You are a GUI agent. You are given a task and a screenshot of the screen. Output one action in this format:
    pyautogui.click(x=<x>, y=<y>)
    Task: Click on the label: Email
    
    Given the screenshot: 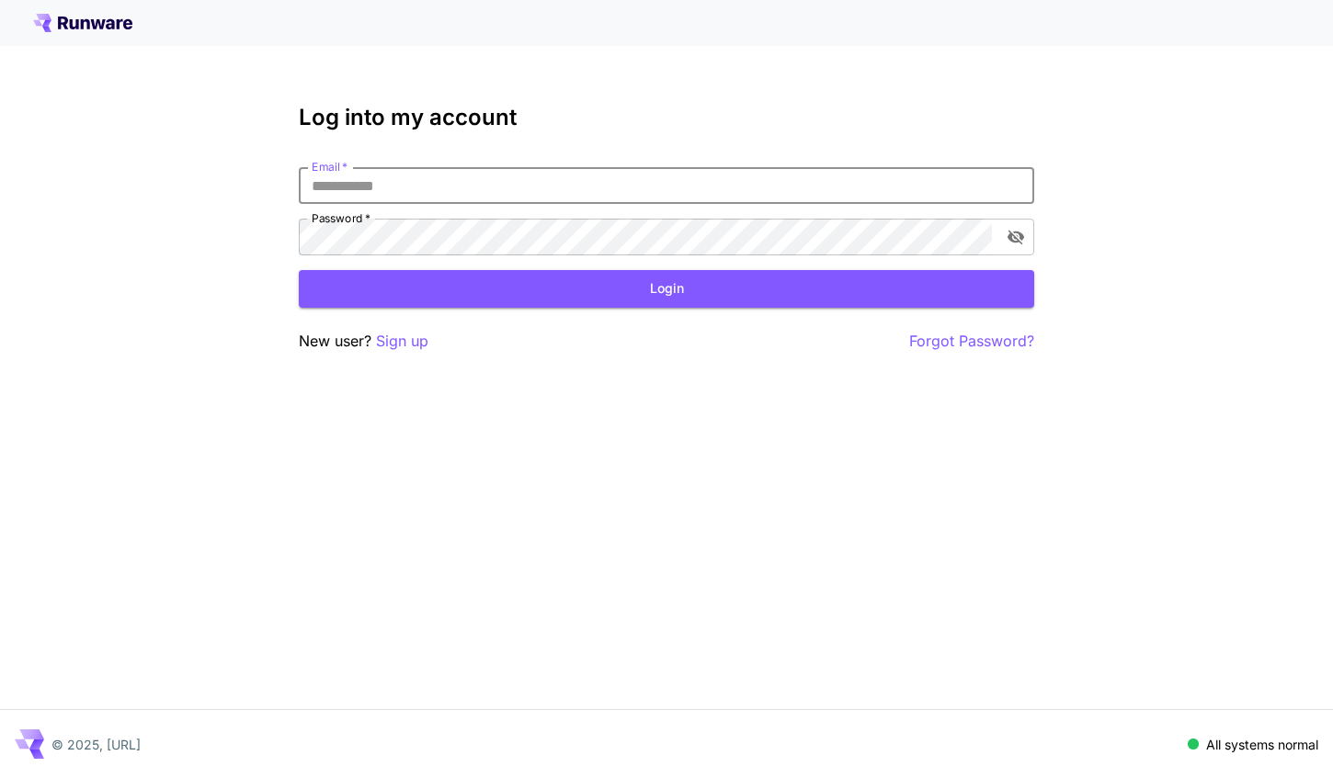 What is the action you would take?
    pyautogui.click(x=329, y=166)
    